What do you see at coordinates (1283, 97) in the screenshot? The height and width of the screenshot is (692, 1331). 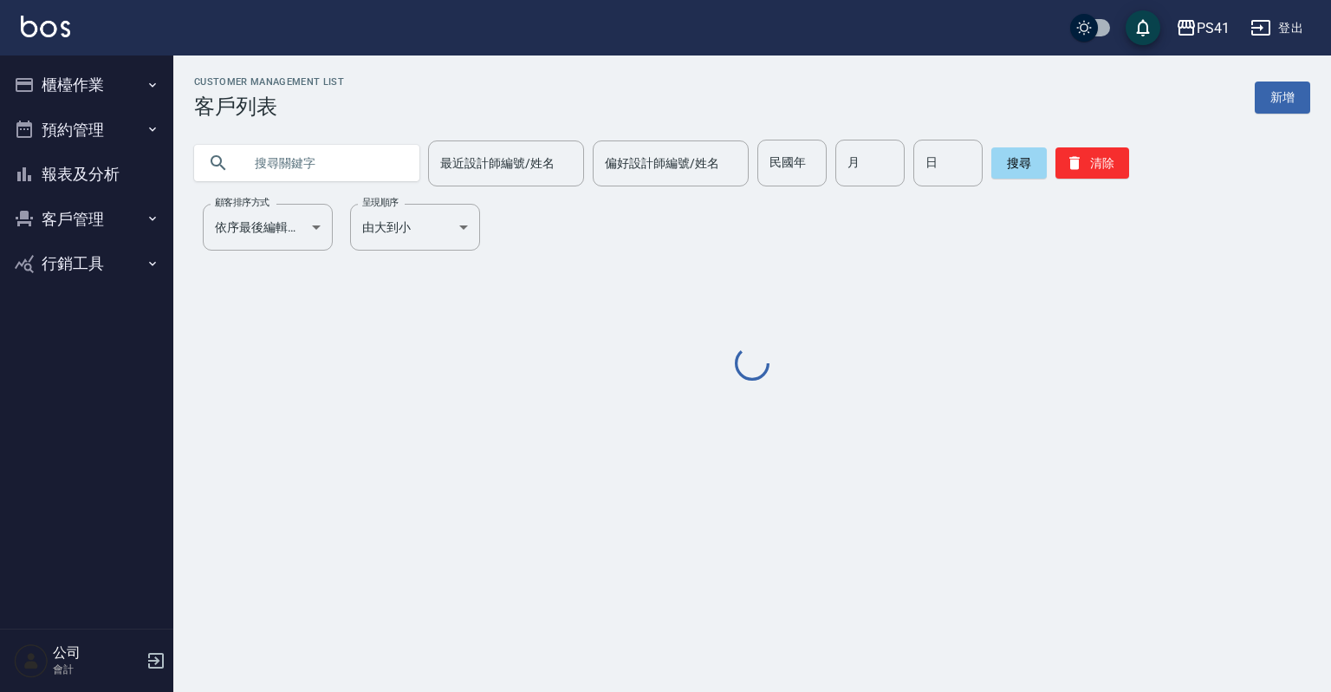 I see `a: 新增` at bounding box center [1283, 97].